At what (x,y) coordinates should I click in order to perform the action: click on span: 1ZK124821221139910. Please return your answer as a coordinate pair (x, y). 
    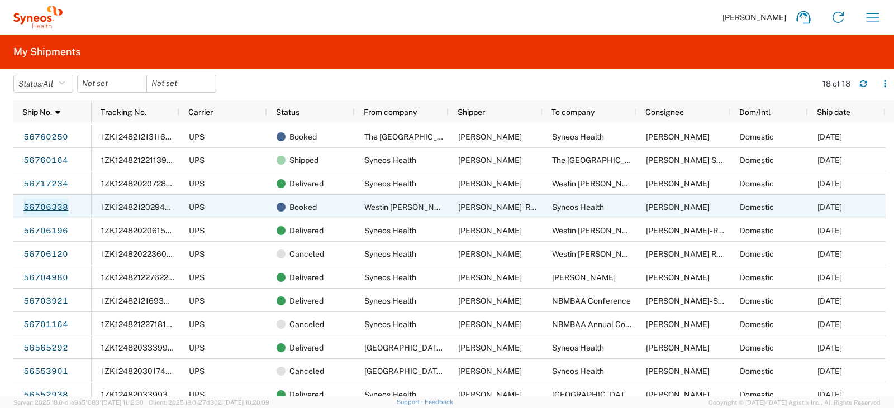
    Looking at the image, I should click on (140, 160).